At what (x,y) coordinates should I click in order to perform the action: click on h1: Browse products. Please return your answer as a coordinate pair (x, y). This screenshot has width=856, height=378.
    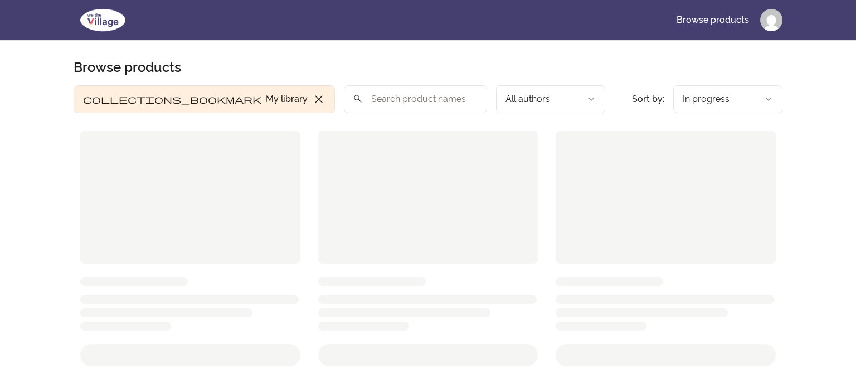
    Looking at the image, I should click on (127, 67).